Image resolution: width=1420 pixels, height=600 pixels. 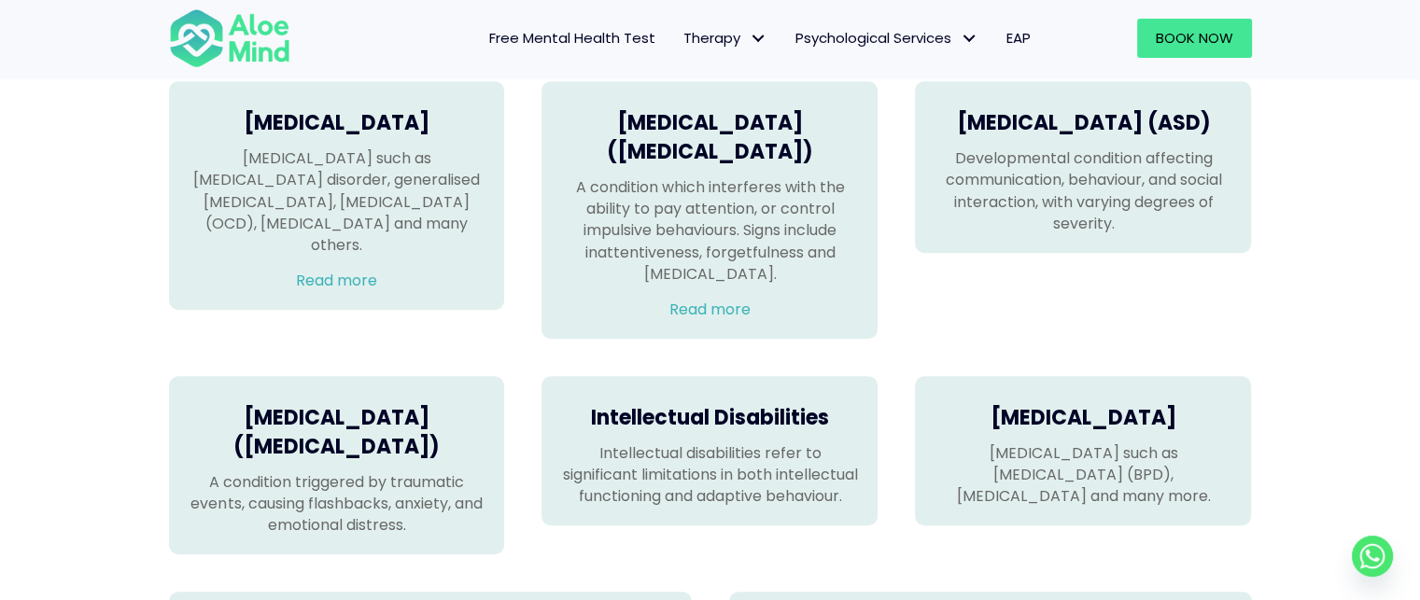 I want to click on p: A condition which interferes with the ability to pay attention, or control impulsive behaviours. ..., so click(x=710, y=231).